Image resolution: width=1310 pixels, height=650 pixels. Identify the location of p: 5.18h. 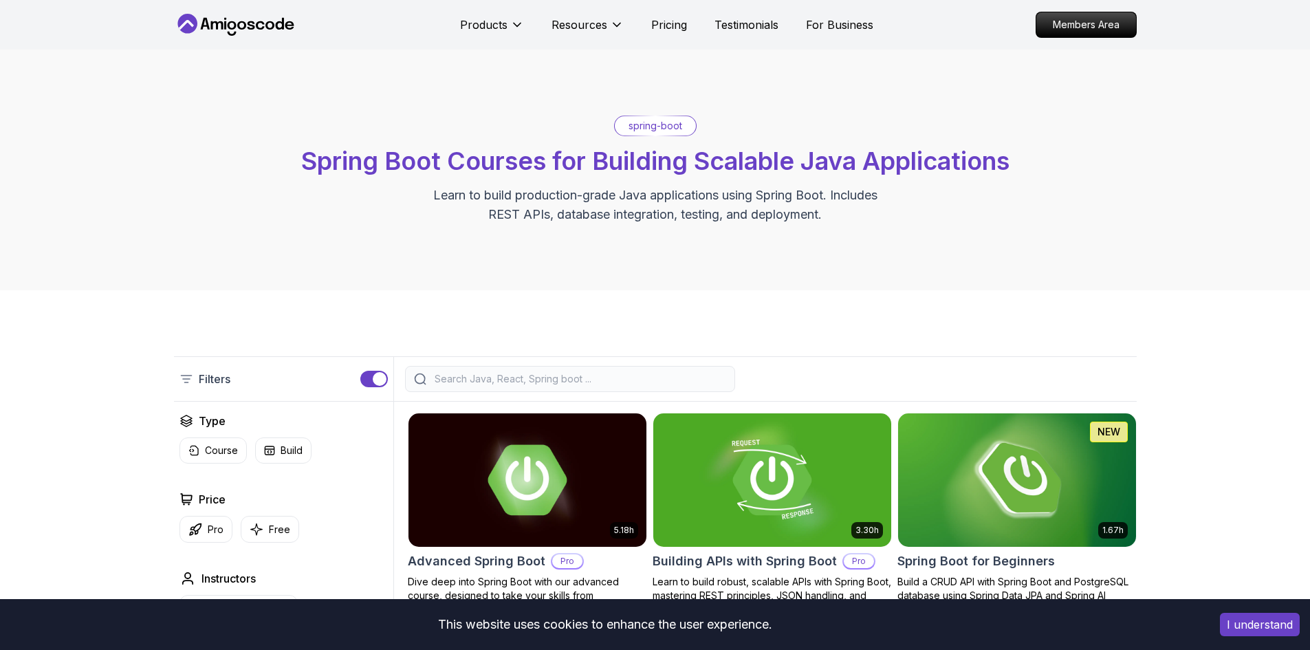
(624, 530).